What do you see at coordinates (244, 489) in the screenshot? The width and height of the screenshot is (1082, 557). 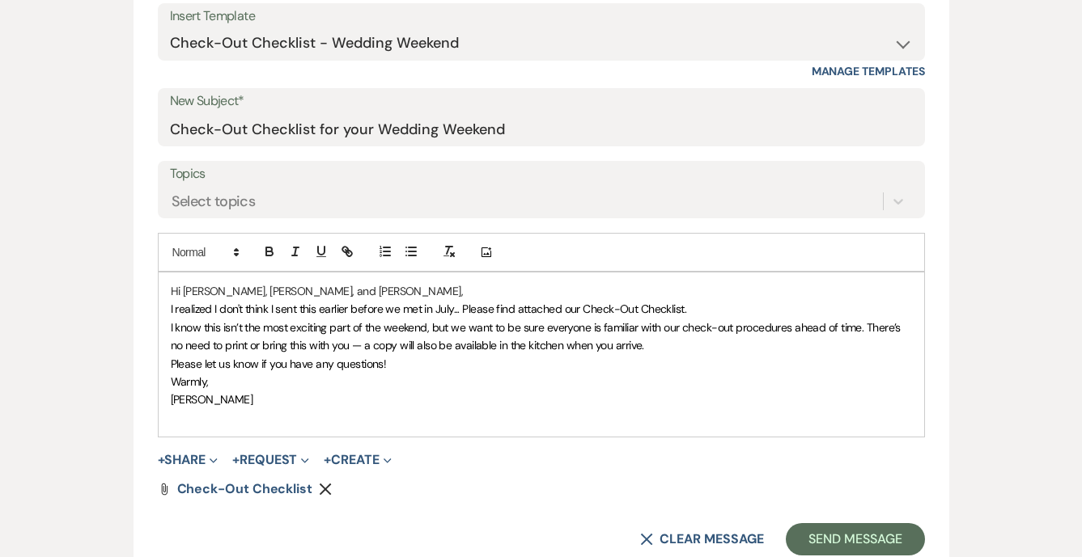 I see `a: Check-Out Checklist` at bounding box center [244, 489].